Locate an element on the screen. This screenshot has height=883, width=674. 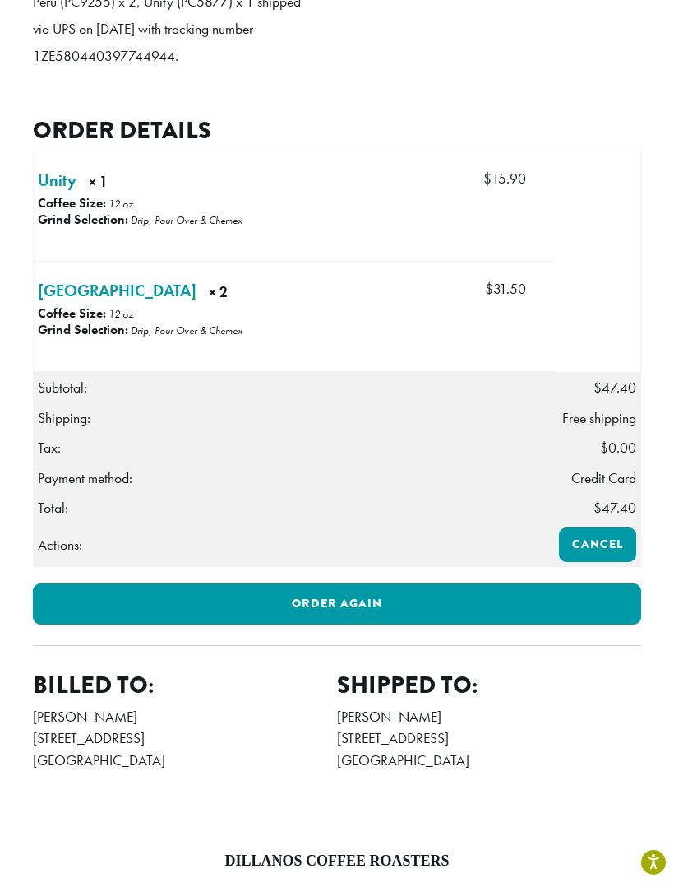
bdi: 15.90 is located at coordinates (505, 178).